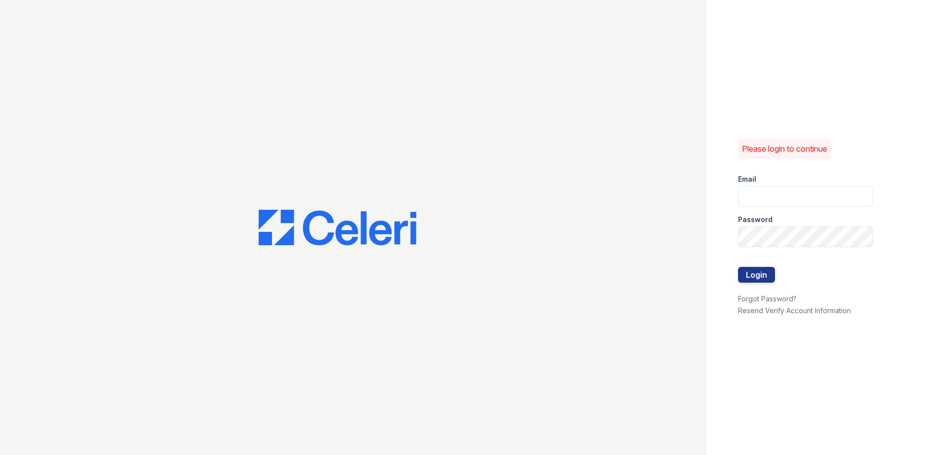 This screenshot has height=455, width=942. What do you see at coordinates (784, 149) in the screenshot?
I see `p: Please login to continue` at bounding box center [784, 149].